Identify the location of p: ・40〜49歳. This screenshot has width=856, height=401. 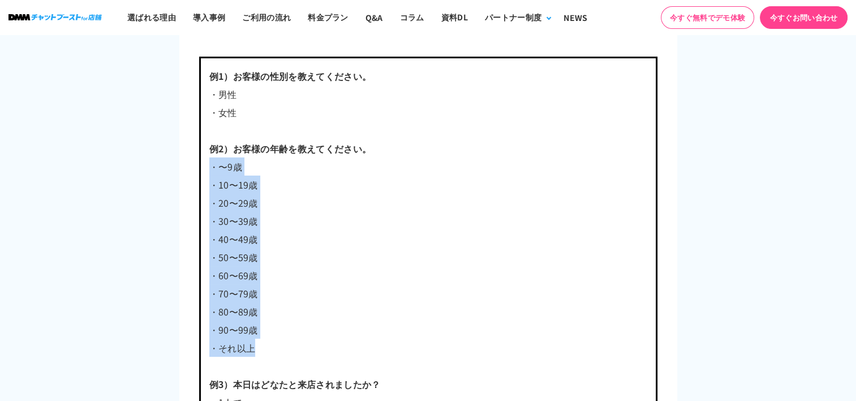
(428, 239).